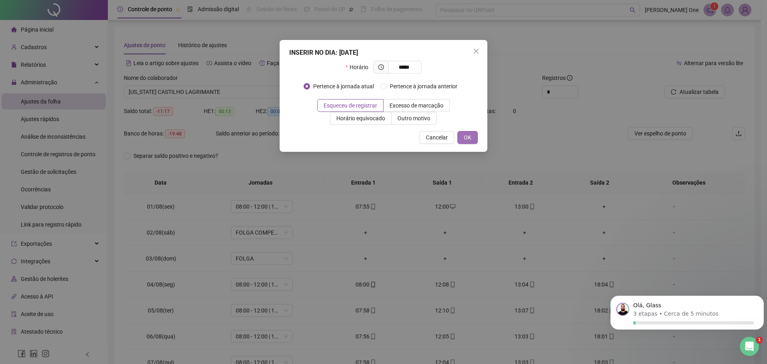 This screenshot has height=364, width=767. What do you see at coordinates (38, 27) in the screenshot?
I see `p: 3 etapas` at bounding box center [38, 27].